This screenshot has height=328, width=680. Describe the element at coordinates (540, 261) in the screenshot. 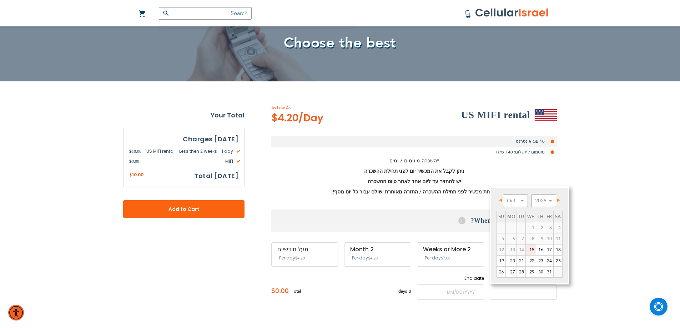

I see `a: 23` at that location.